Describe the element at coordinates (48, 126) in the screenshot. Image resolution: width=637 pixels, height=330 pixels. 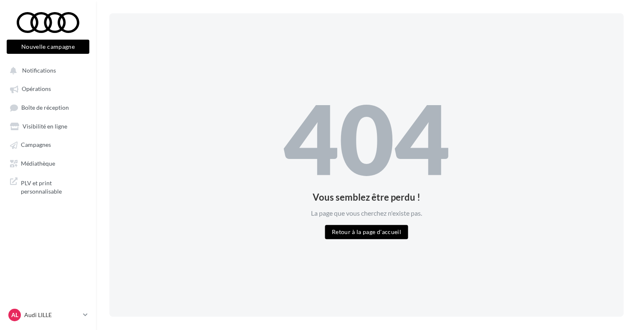
I see `a: Visibilité en ligne` at that location.